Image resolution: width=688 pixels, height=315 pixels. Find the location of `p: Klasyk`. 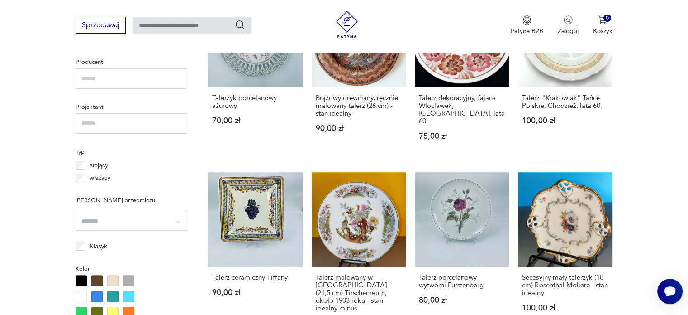

p: Klasyk is located at coordinates (99, 246).